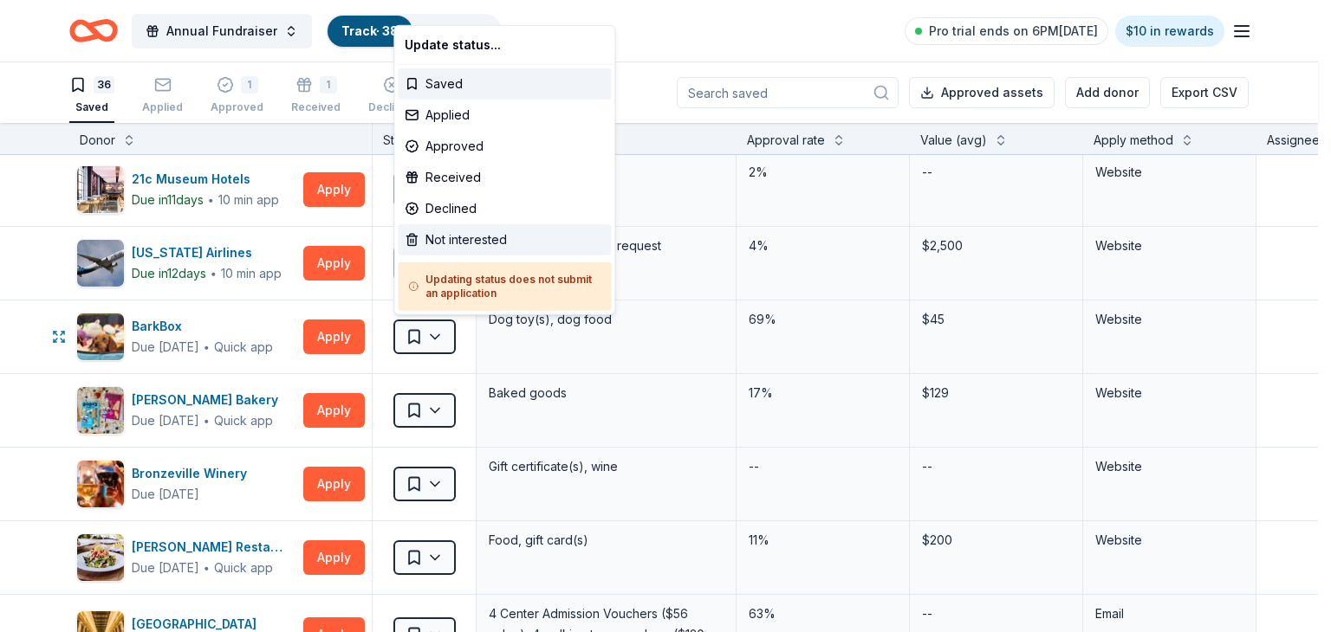 Image resolution: width=1331 pixels, height=632 pixels. I want to click on div: Received, so click(504, 178).